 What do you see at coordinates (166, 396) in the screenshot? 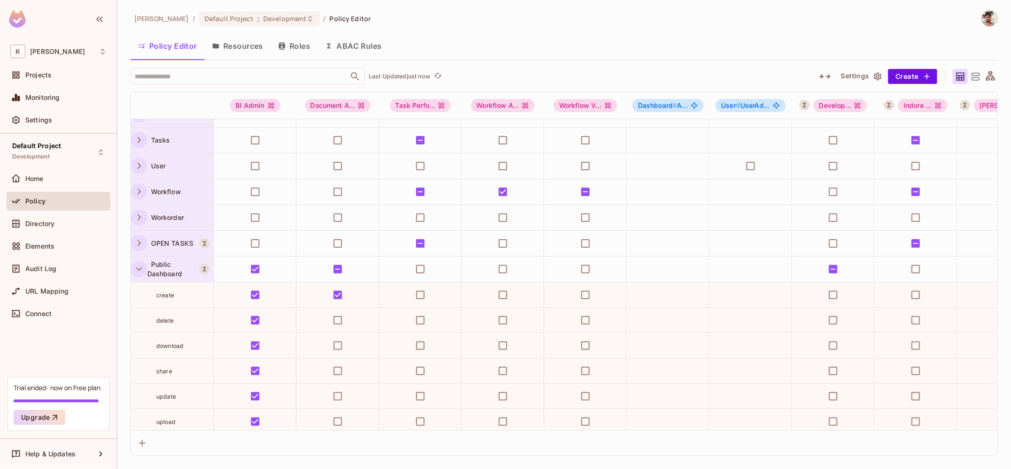
I see `span: update` at bounding box center [166, 396].